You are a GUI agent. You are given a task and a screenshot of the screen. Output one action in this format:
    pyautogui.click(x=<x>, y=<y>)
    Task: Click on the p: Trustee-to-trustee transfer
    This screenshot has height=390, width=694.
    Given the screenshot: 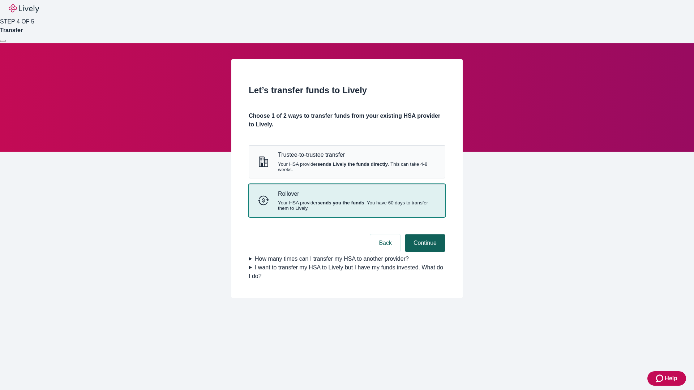 What is the action you would take?
    pyautogui.click(x=357, y=155)
    